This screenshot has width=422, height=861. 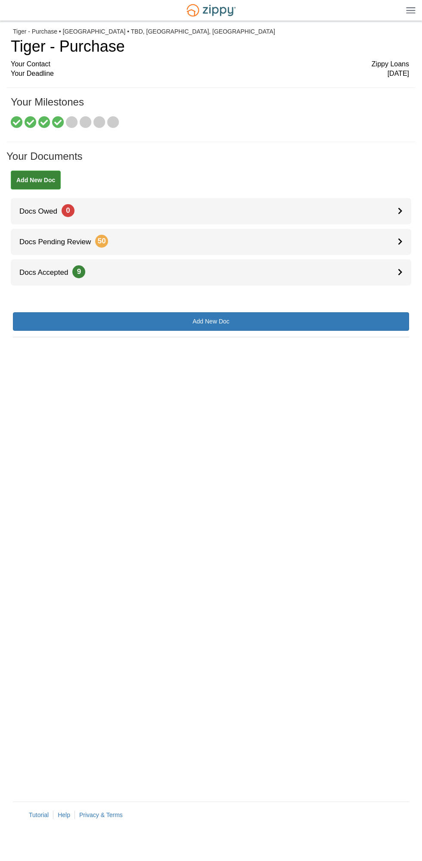 I want to click on a: Tutorial, so click(x=39, y=815).